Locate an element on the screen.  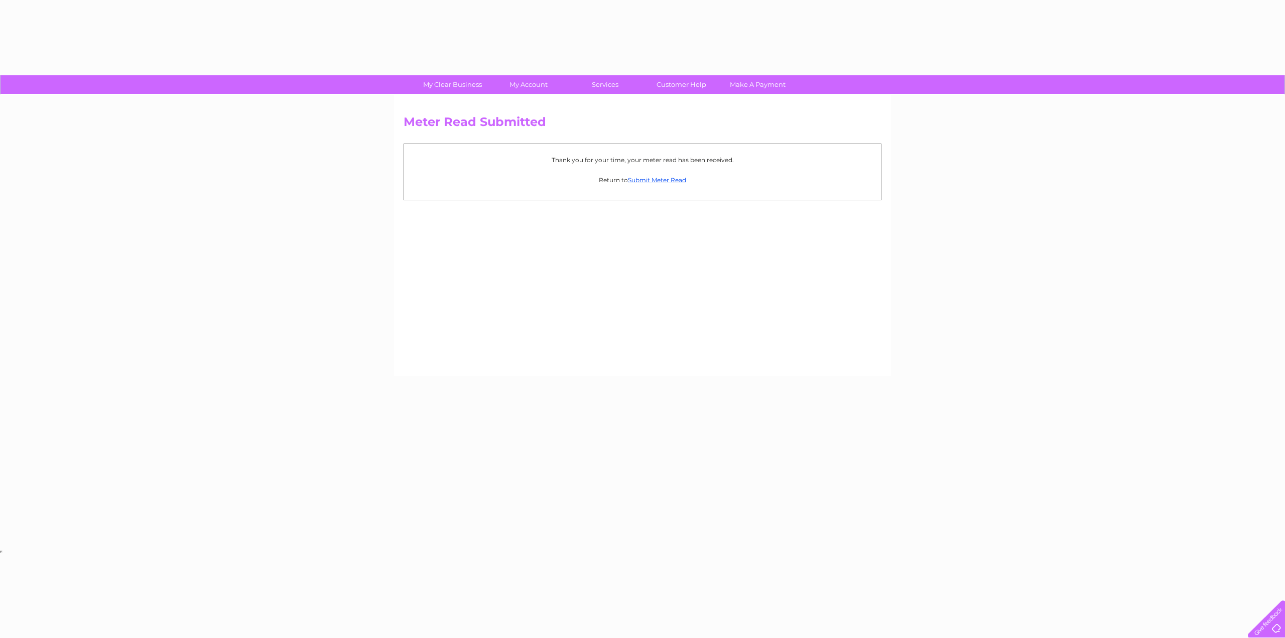
a: My Clear Business is located at coordinates (452, 84).